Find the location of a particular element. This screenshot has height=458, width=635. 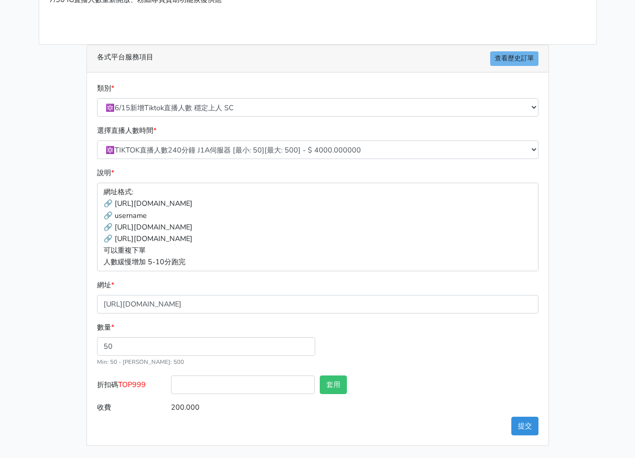

label: 網址 is located at coordinates (106, 285).